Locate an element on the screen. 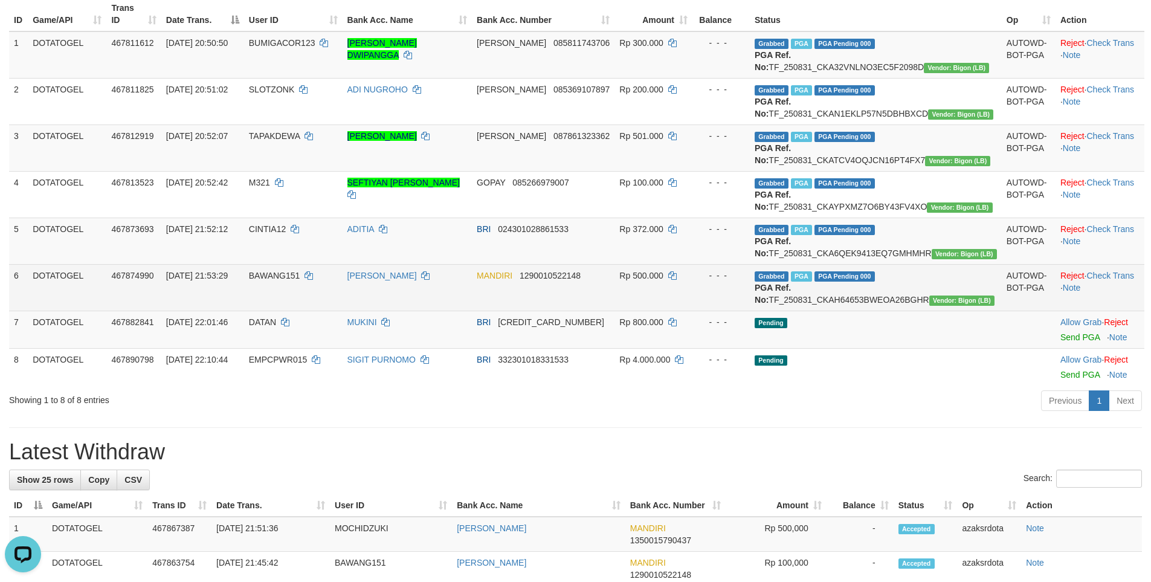 The width and height of the screenshot is (1151, 582). span: TAPAKDEWA is located at coordinates (274, 136).